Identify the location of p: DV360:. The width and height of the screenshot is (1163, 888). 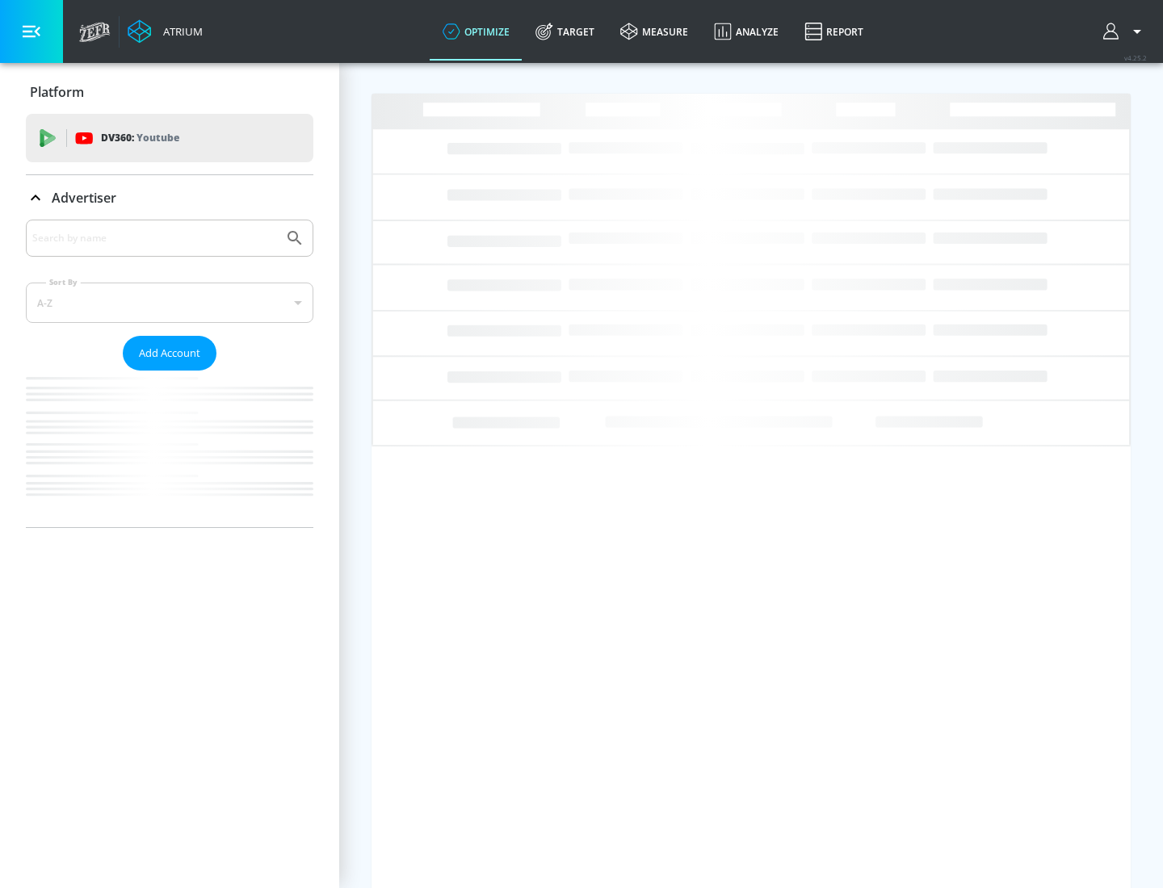
(140, 138).